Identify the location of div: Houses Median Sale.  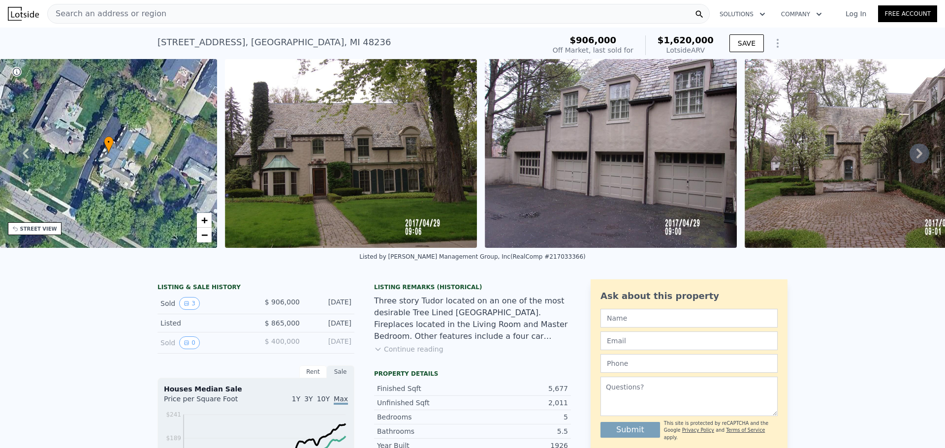
(256, 389).